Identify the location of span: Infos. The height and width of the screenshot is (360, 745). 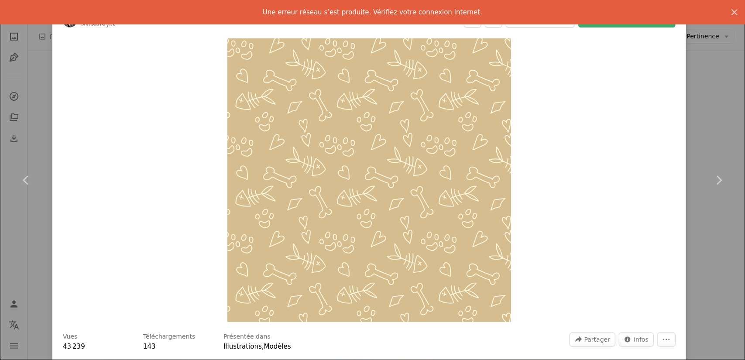
(641, 340).